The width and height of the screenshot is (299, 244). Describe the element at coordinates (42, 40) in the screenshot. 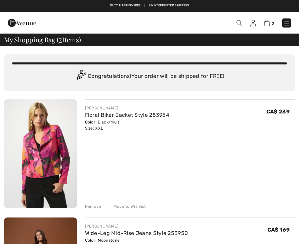

I see `span: My Shopping Bag ( Items)` at that location.